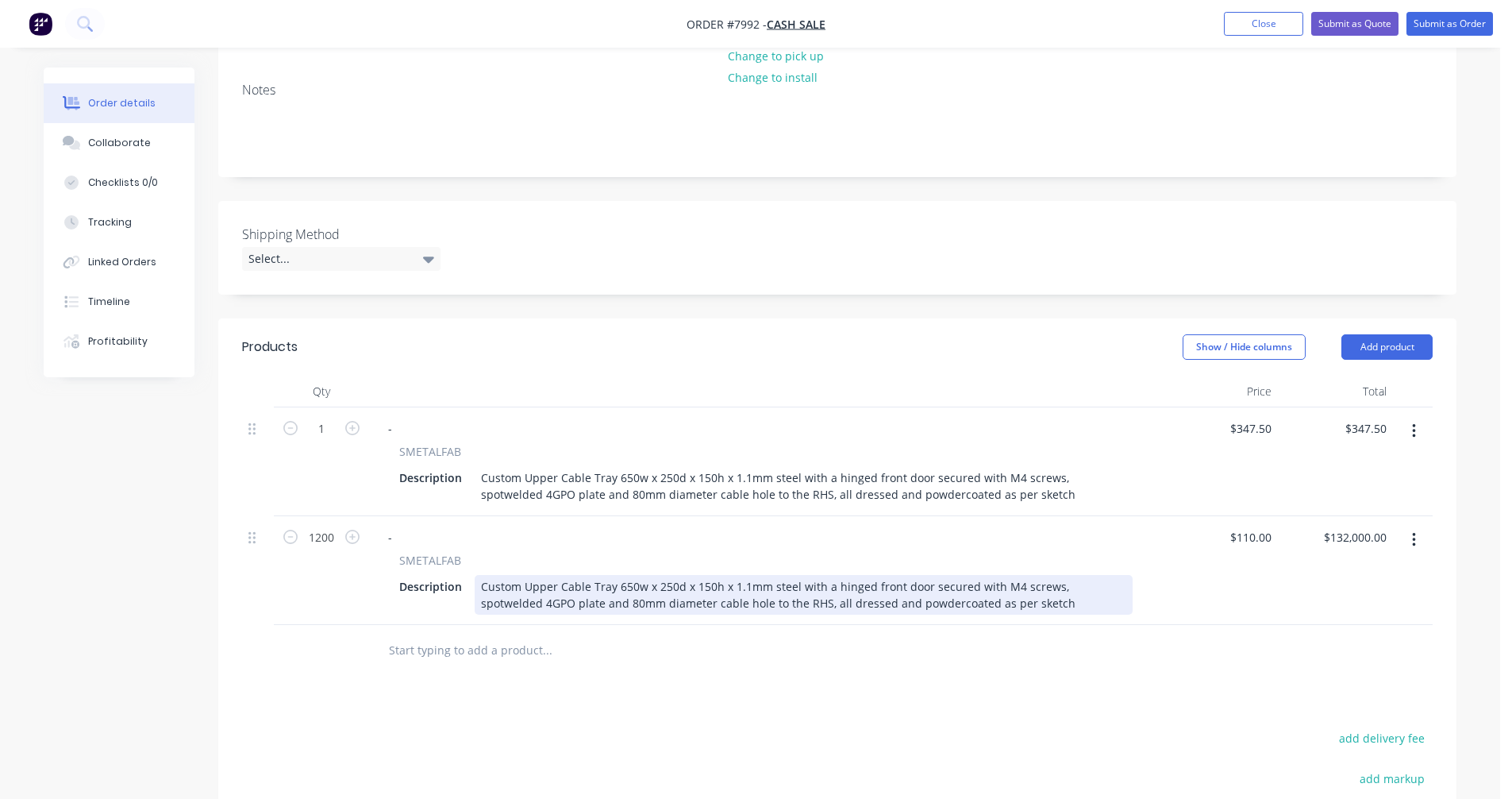 The width and height of the screenshot is (1512, 799). What do you see at coordinates (1386, 347) in the screenshot?
I see `button: Add product` at bounding box center [1386, 347].